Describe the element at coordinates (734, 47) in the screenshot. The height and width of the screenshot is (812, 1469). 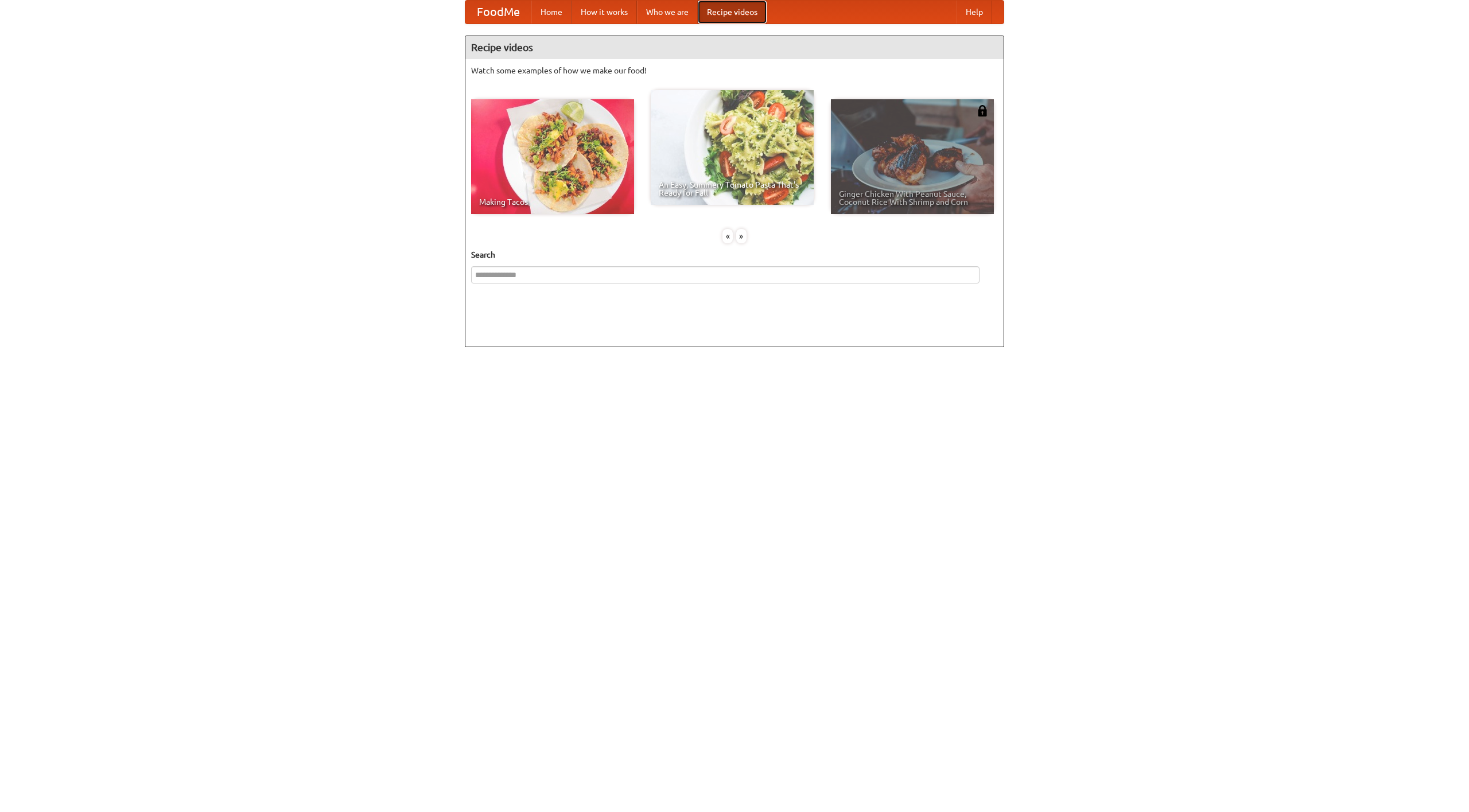
I see `h4: Recipe videos` at that location.